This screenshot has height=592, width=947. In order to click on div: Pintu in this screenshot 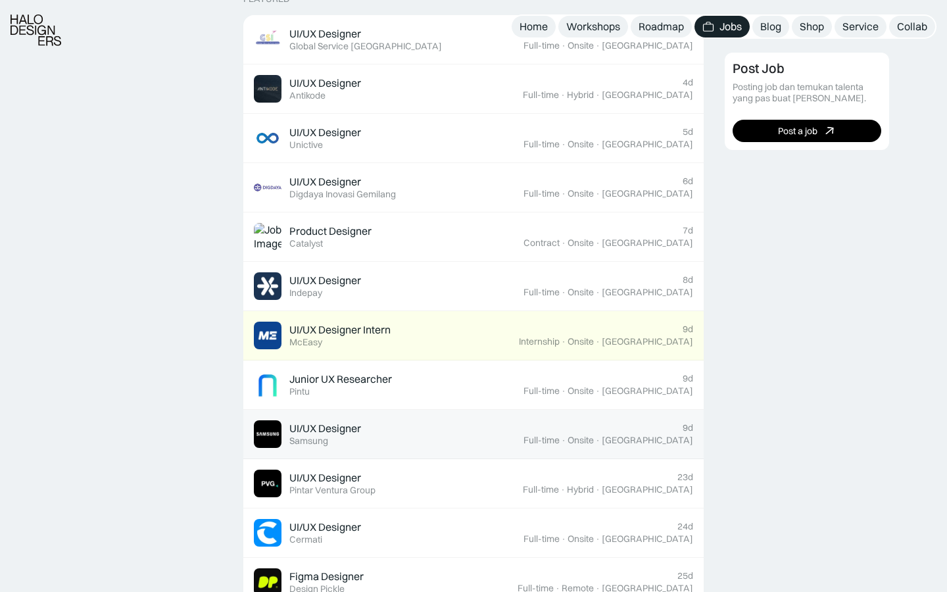, I will do `click(299, 391)`.